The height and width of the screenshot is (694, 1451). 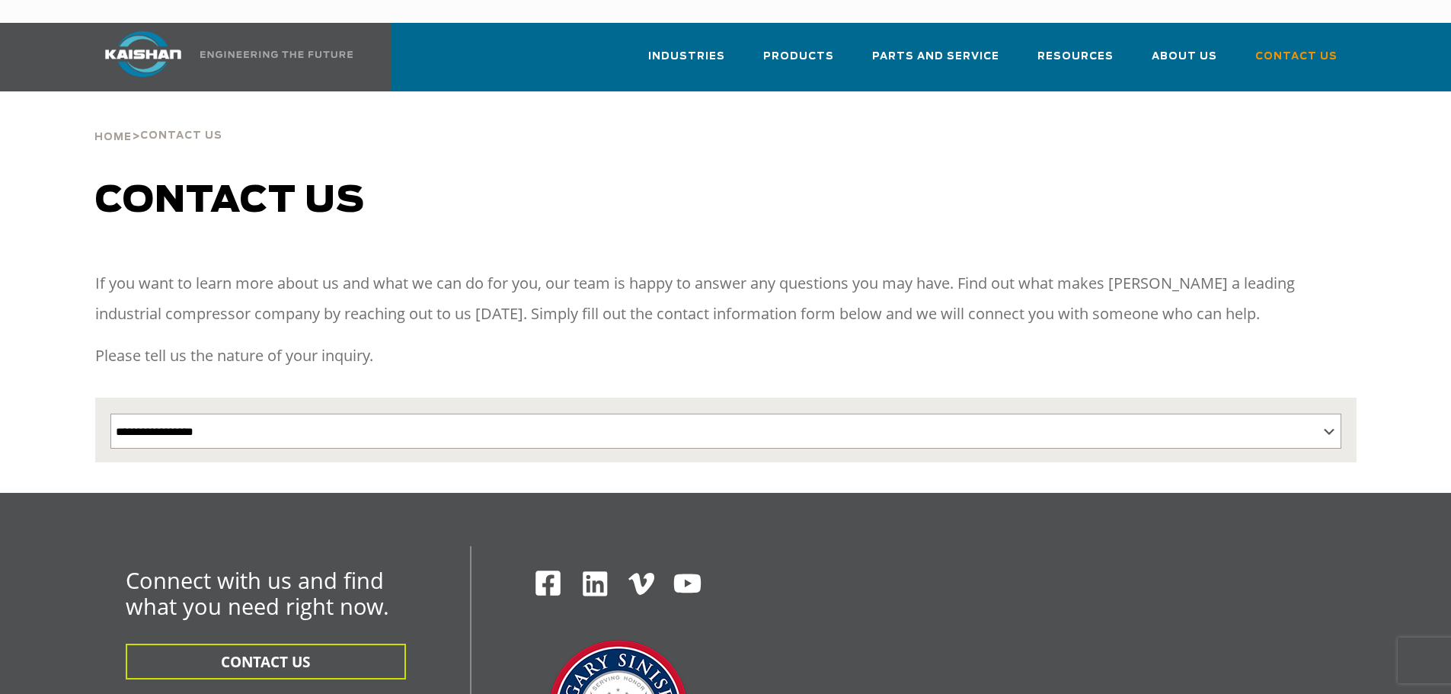 I want to click on a: Resources, so click(x=1076, y=62).